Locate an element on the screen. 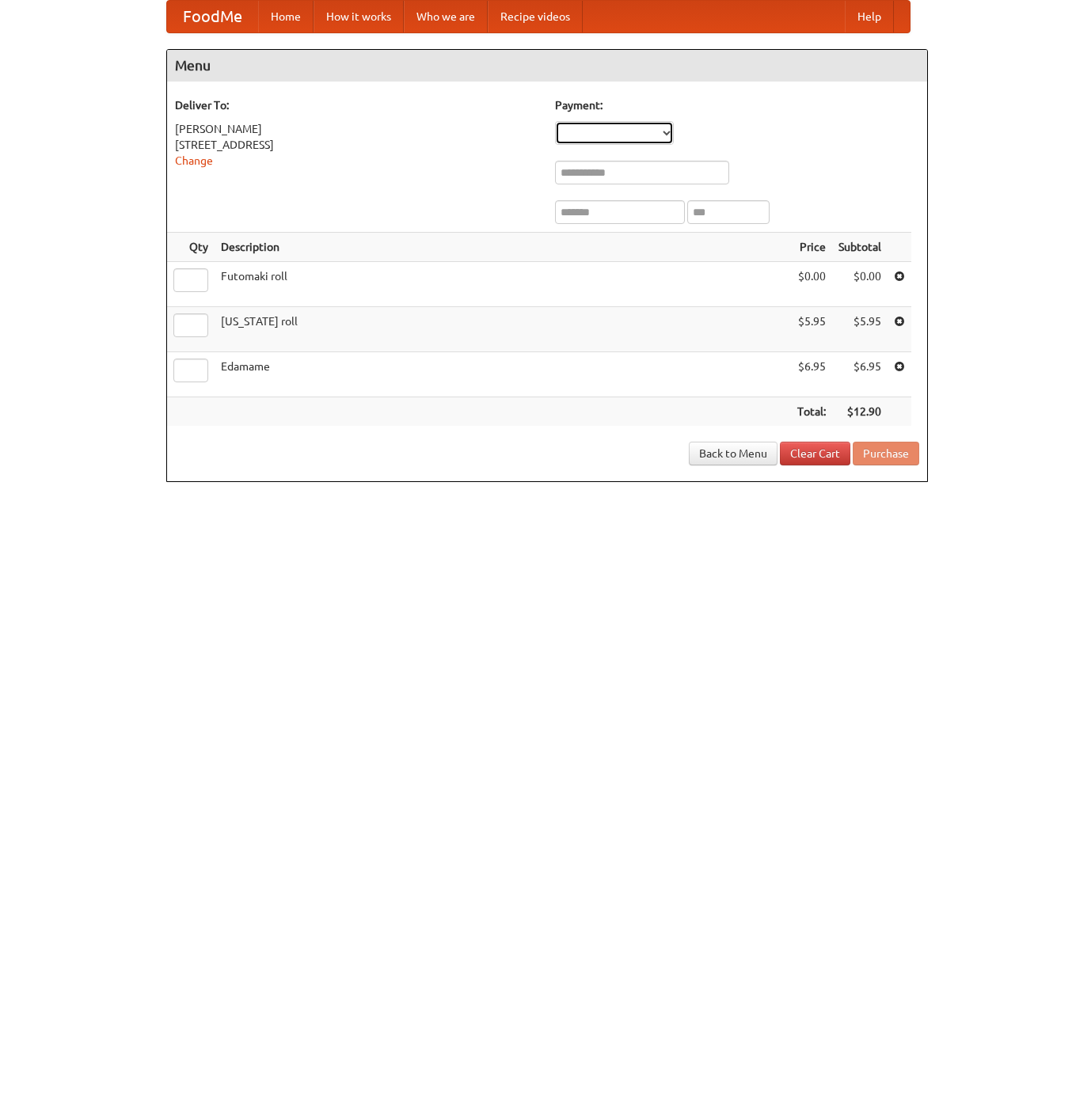 The width and height of the screenshot is (1076, 1120). a: Home is located at coordinates (286, 16).